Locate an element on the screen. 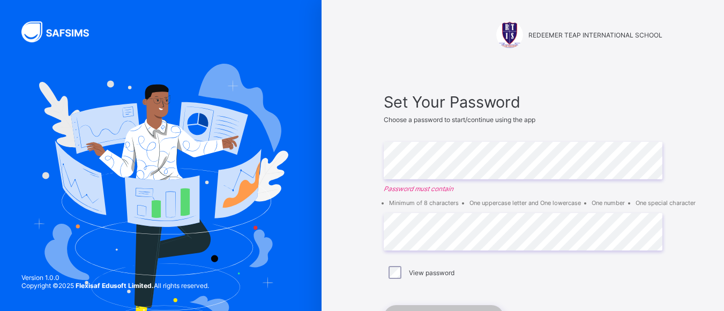  span: Choose a password to start/continue using the app is located at coordinates (459, 119).